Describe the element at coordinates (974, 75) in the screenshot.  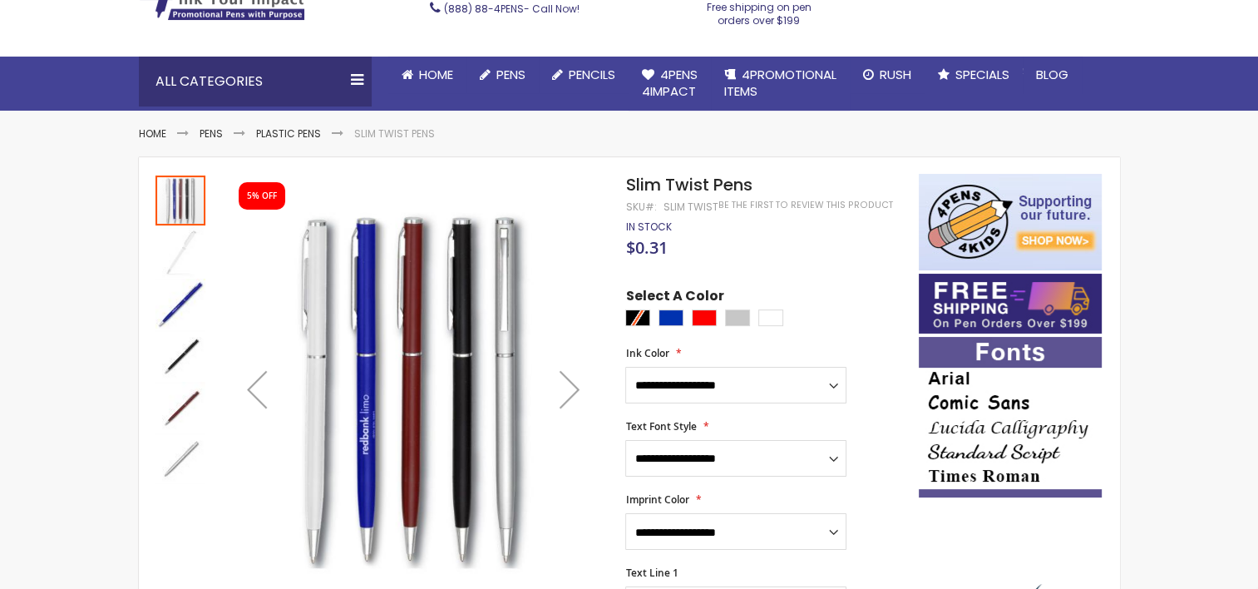
I see `a: Specials` at that location.